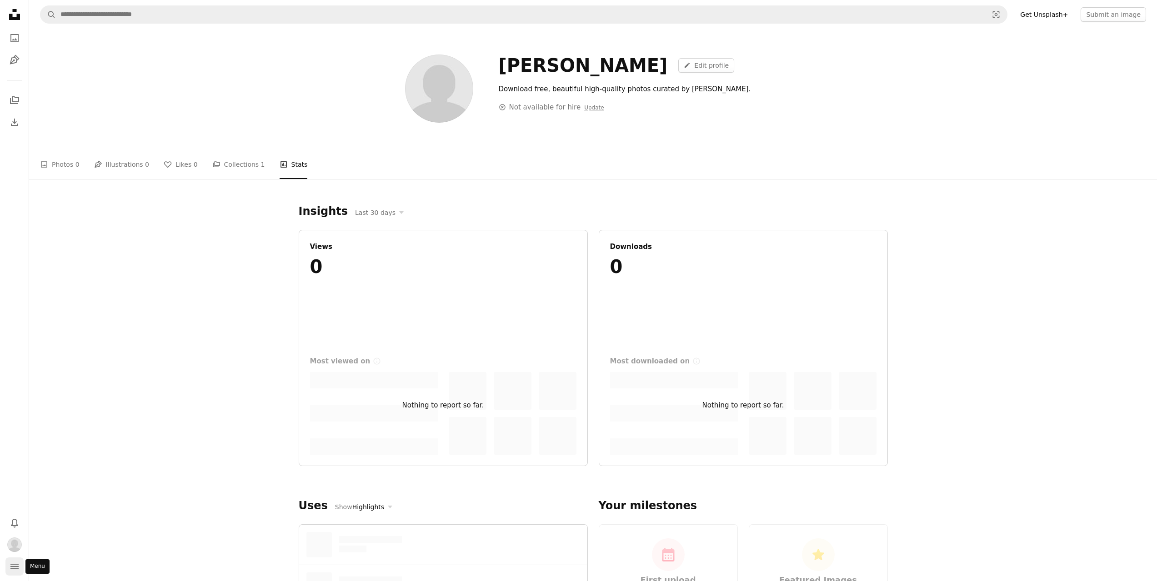  Describe the element at coordinates (443, 247) in the screenshot. I see `div: Views` at that location.